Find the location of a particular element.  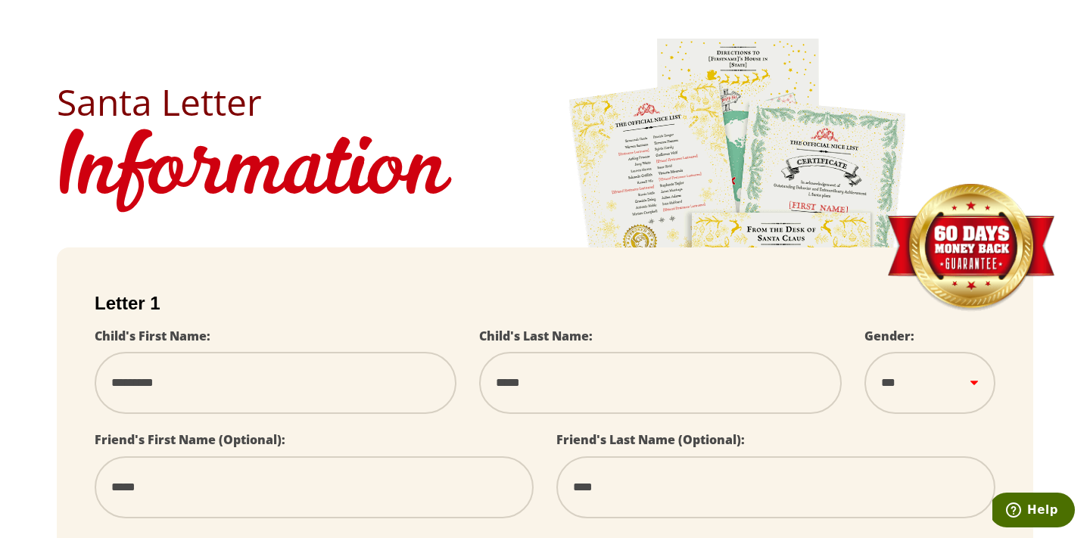

label: Gender: is located at coordinates (890, 336).